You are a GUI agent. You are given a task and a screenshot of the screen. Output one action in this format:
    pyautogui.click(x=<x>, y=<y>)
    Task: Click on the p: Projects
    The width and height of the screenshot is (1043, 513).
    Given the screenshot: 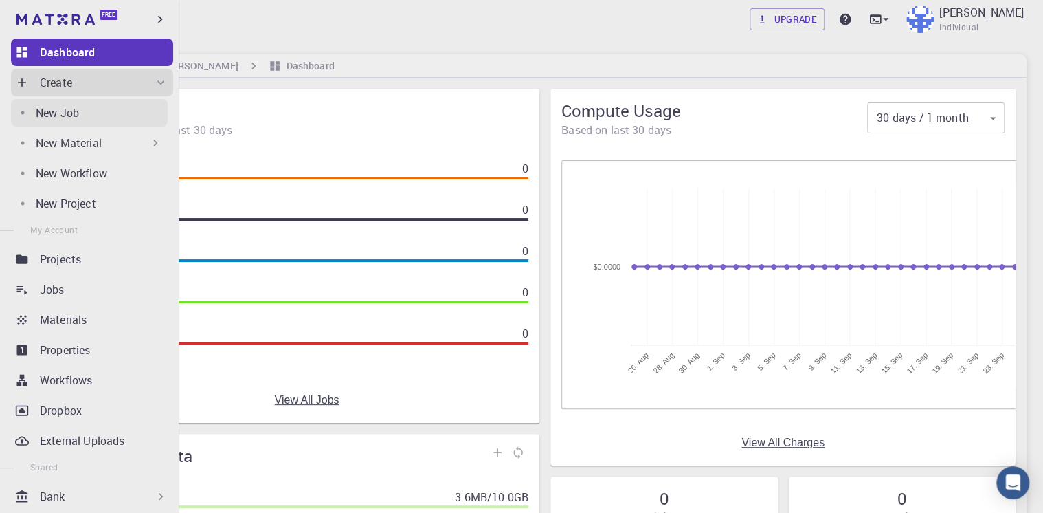 What is the action you would take?
    pyautogui.click(x=60, y=259)
    